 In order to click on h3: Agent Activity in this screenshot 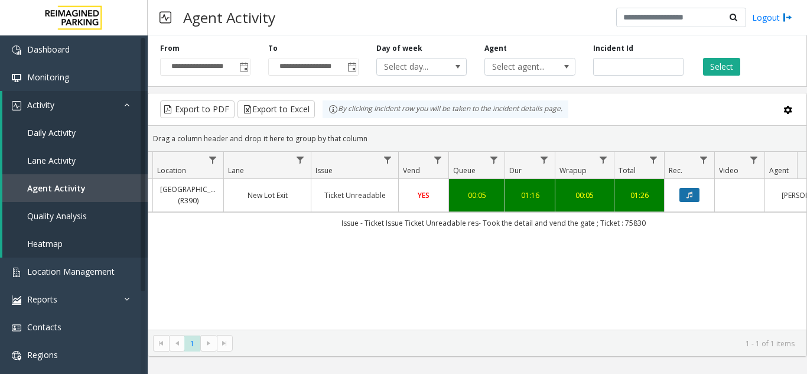, I will do `click(229, 17)`.